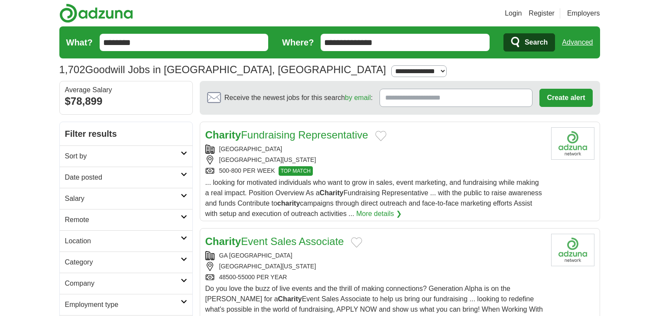 Image resolution: width=659 pixels, height=316 pixels. Describe the element at coordinates (126, 305) in the screenshot. I see `a: Employment type` at that location.